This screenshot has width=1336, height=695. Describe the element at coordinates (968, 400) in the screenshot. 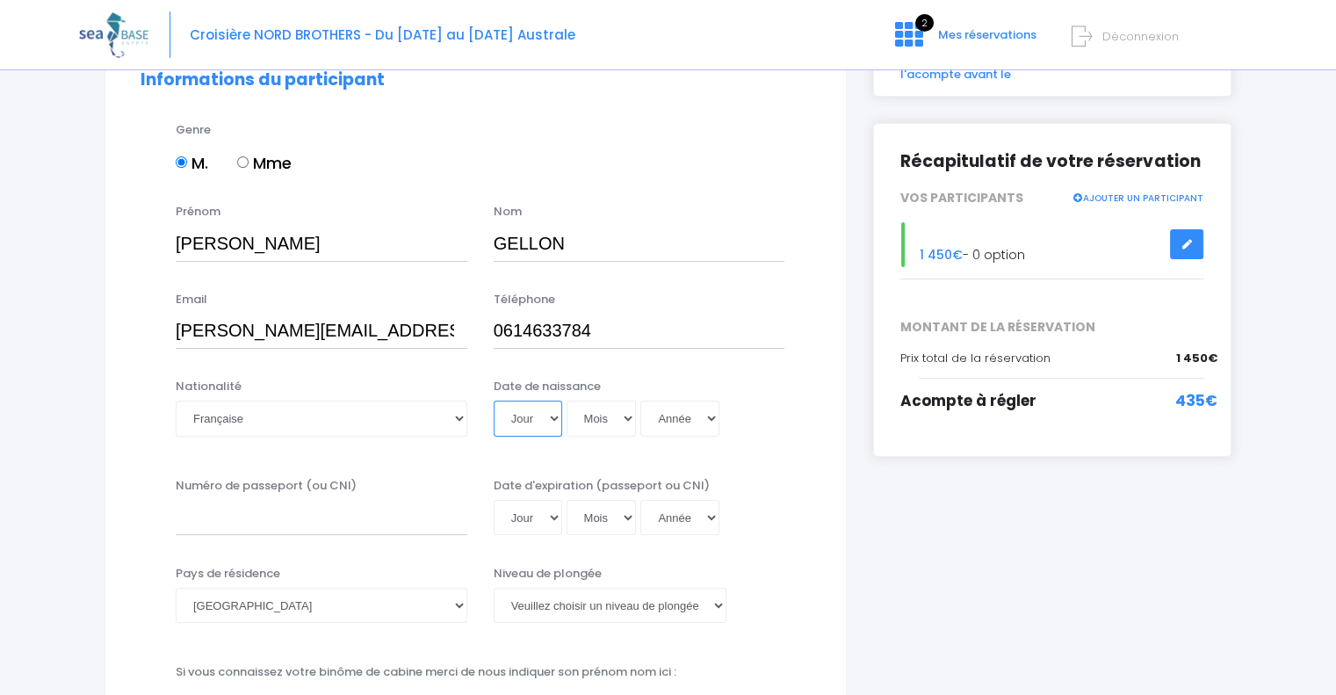

I see `span: Acompte à régler` at that location.